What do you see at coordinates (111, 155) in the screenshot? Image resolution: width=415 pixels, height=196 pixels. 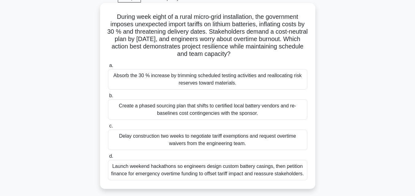 I see `span: d.` at bounding box center [111, 155].